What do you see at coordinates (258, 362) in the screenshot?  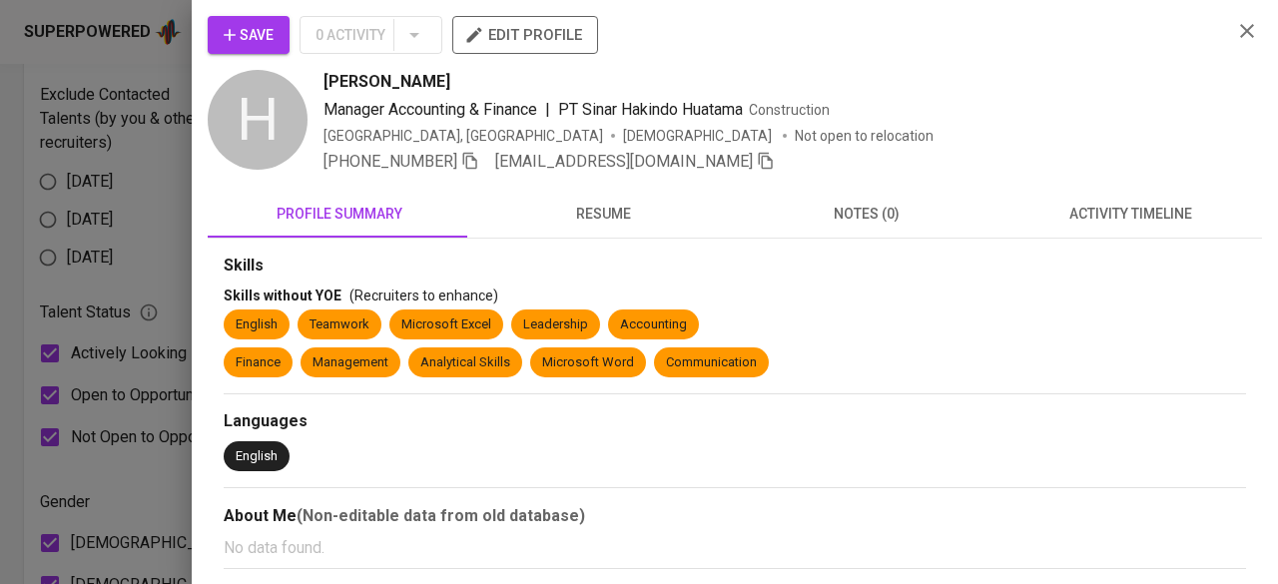 I see `div: Finance` at bounding box center [258, 362].